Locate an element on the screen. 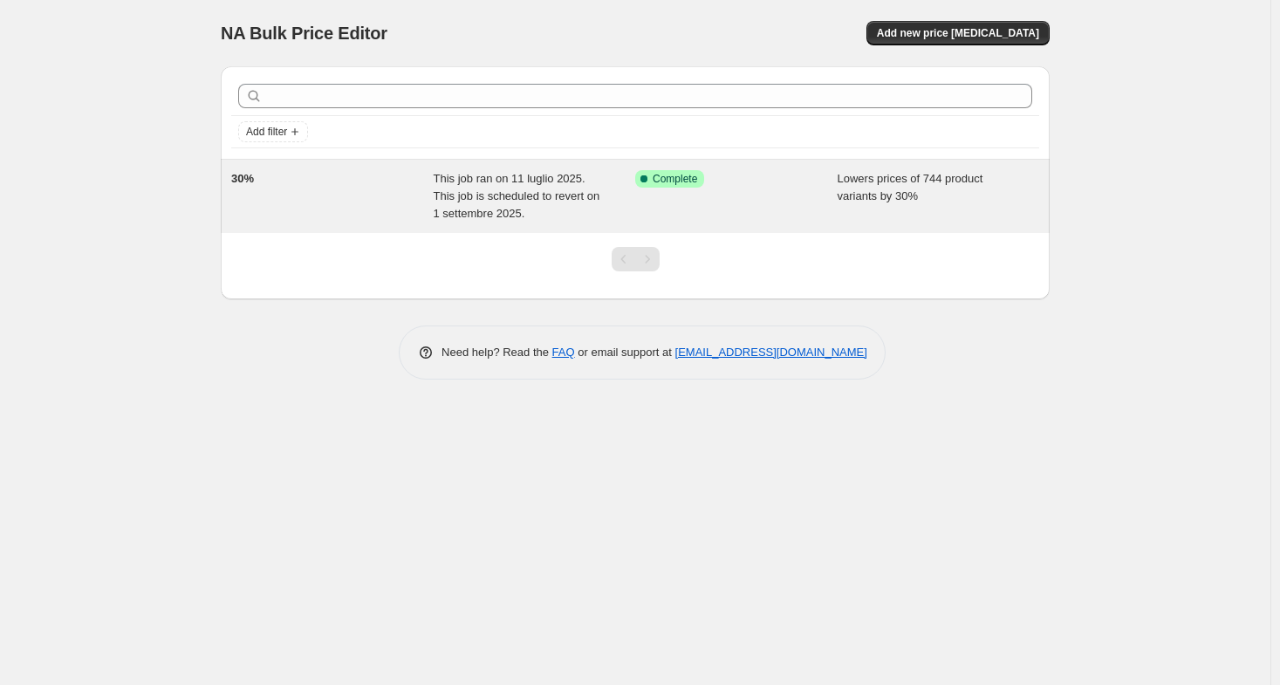 The width and height of the screenshot is (1280, 685). span: Lowers prices of 744 product variants by 30% is located at coordinates (910, 187).